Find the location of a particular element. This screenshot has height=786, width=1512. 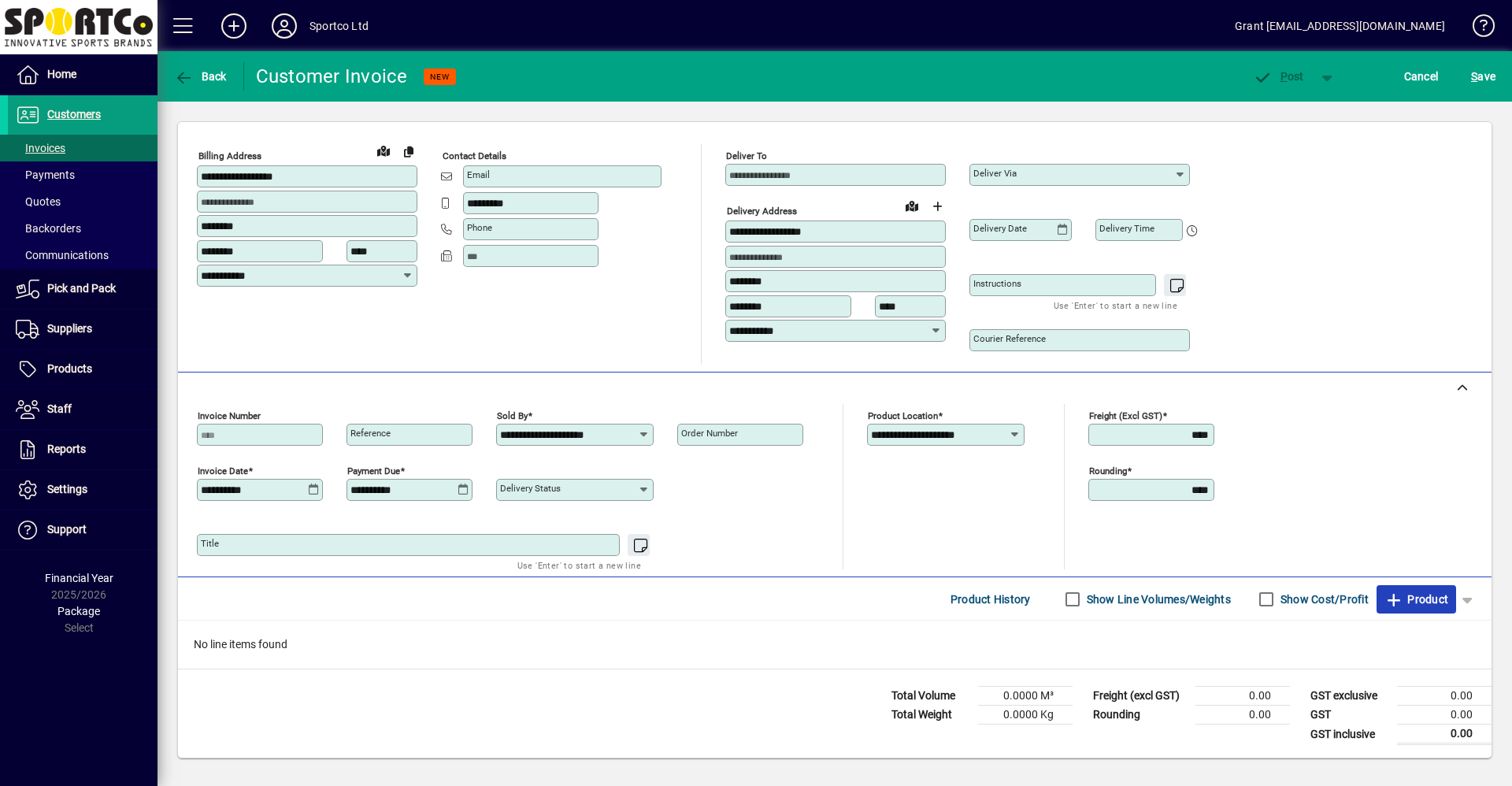

span: ost is located at coordinates (1278, 76).